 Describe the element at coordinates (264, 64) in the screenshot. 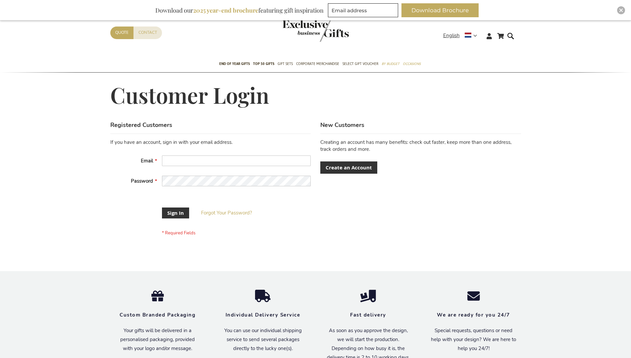

I see `a: TOP 50 Gifts` at that location.